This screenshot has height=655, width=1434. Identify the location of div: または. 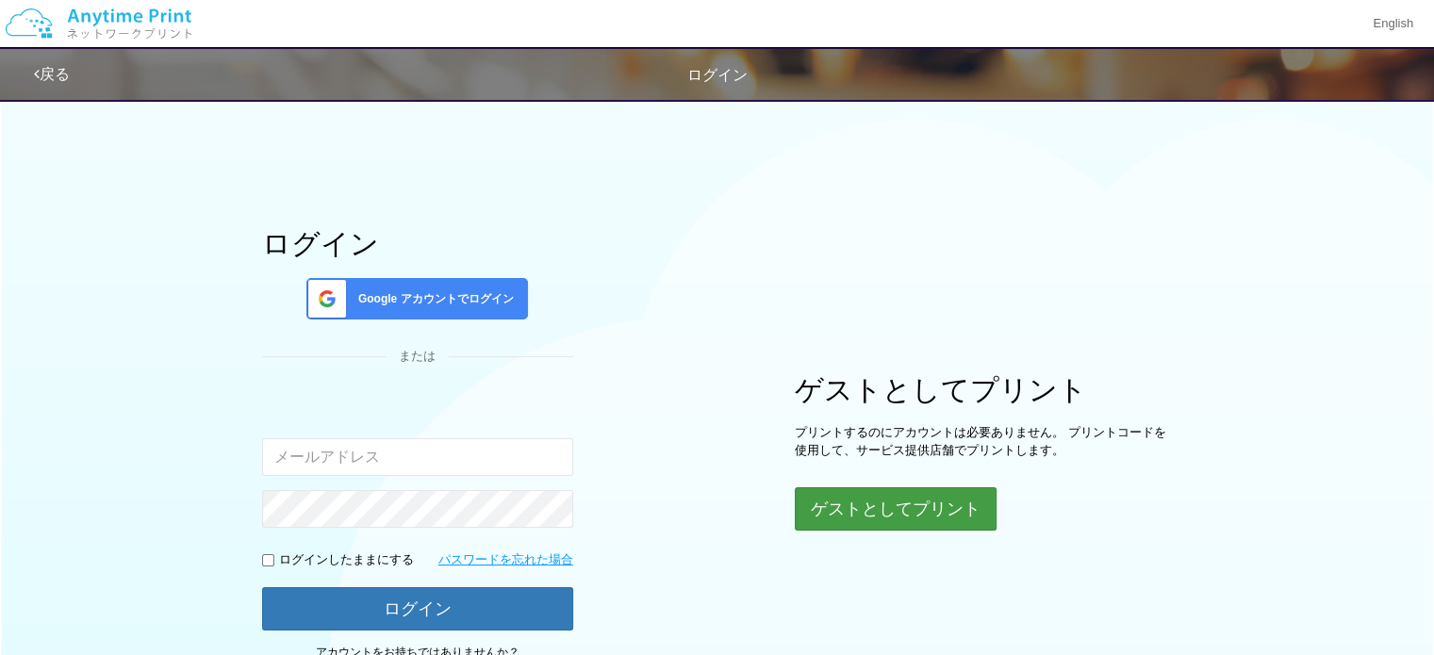
(418, 356).